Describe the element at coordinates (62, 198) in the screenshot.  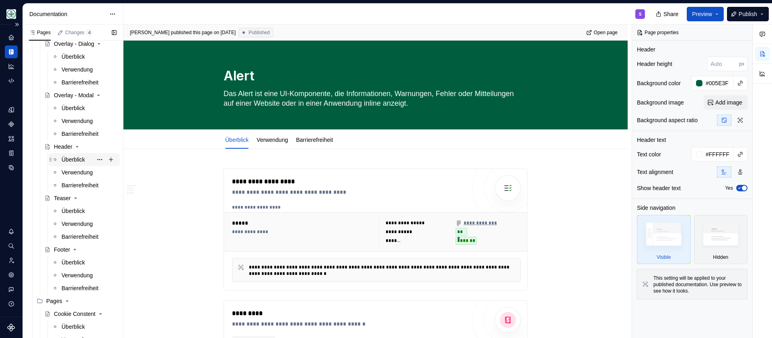
I see `div: Teaser` at that location.